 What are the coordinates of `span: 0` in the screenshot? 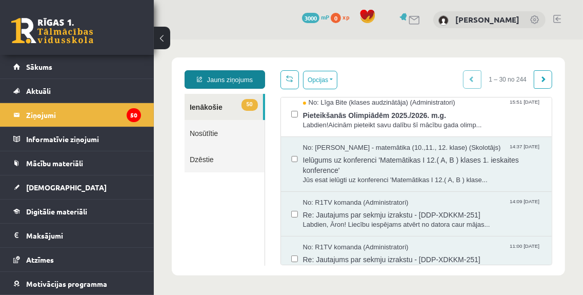 It's located at (336, 18).